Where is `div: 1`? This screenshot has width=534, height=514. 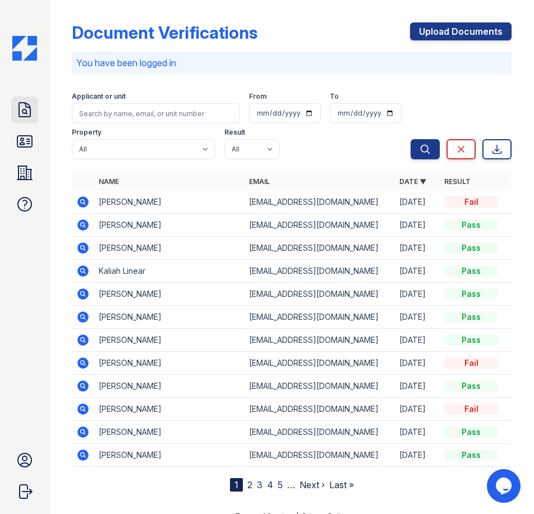
div: 1 is located at coordinates (236, 484).